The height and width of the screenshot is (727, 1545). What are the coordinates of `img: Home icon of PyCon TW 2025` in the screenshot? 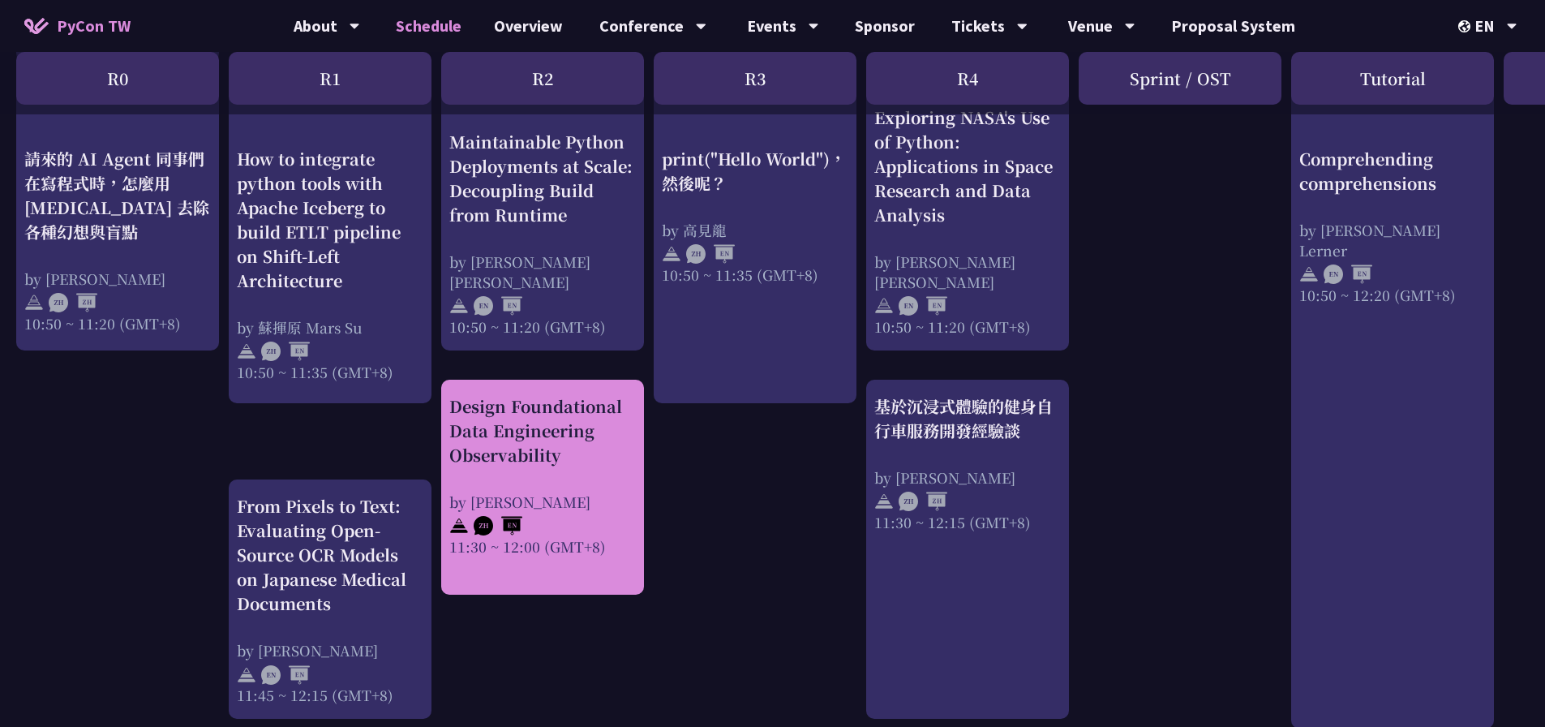 It's located at (36, 26).